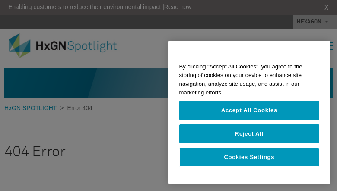 This screenshot has height=191, width=337. Describe the element at coordinates (250, 112) in the screenshot. I see `div: Cookie banner` at that location.